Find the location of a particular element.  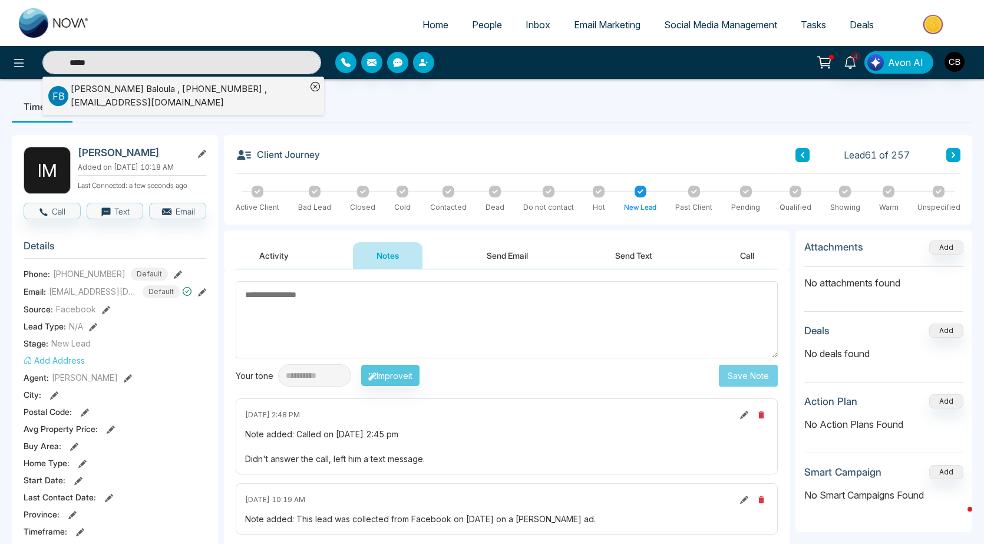

span: Home is located at coordinates (435, 25).